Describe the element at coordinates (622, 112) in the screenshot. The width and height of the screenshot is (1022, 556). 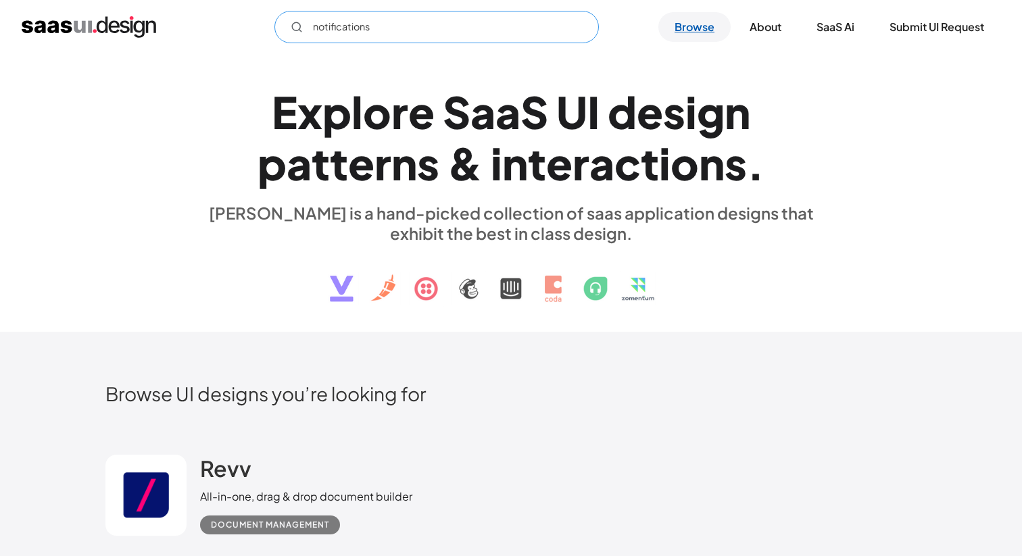
I see `div: d` at that location.